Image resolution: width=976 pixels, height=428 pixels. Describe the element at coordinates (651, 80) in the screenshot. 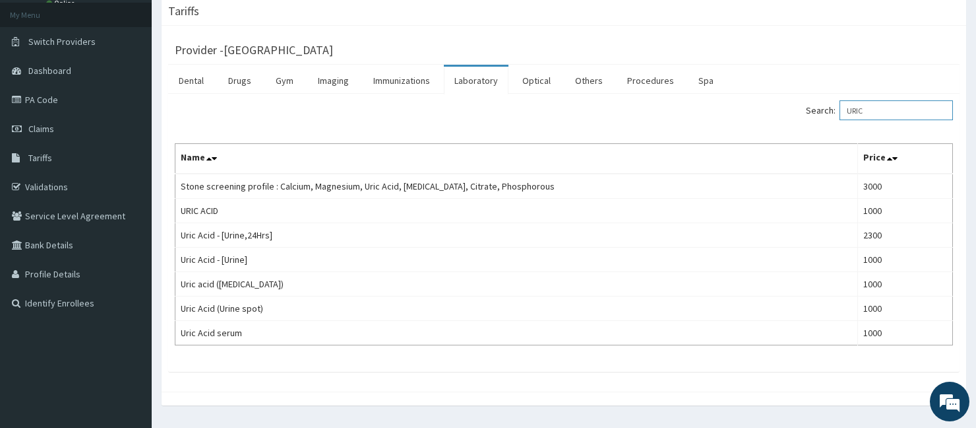

I see `a: Procedures` at that location.